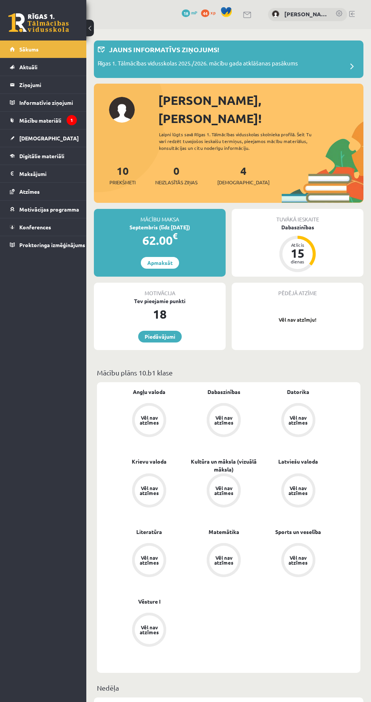 This screenshot has height=702, width=371. What do you see at coordinates (43, 156) in the screenshot?
I see `a: Digitālie materiāli` at bounding box center [43, 156].